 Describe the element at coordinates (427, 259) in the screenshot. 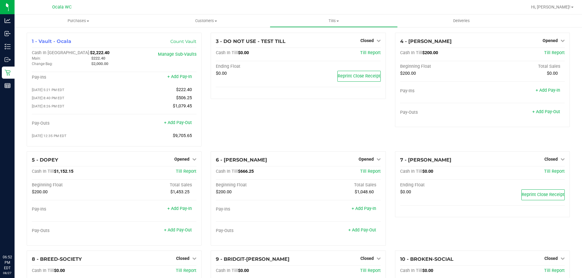

I see `span: 10 - BROKEN-SOCIAL` at that location.